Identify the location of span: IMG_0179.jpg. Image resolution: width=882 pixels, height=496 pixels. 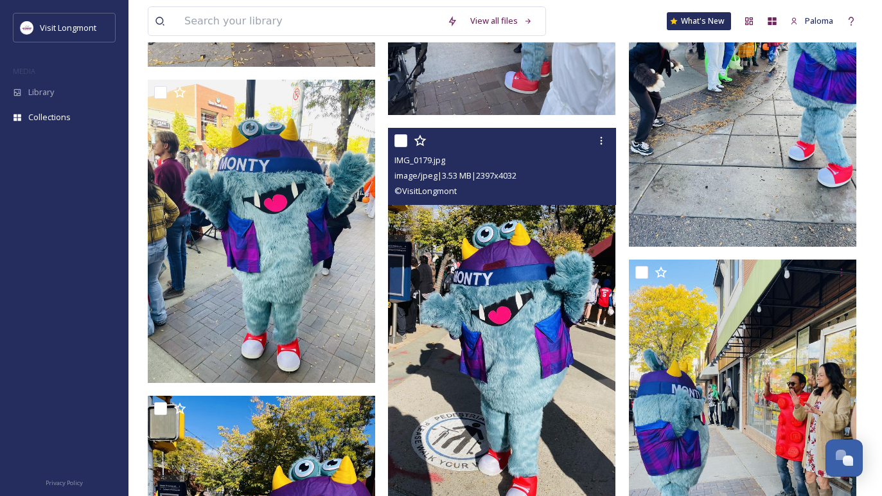
(419, 160).